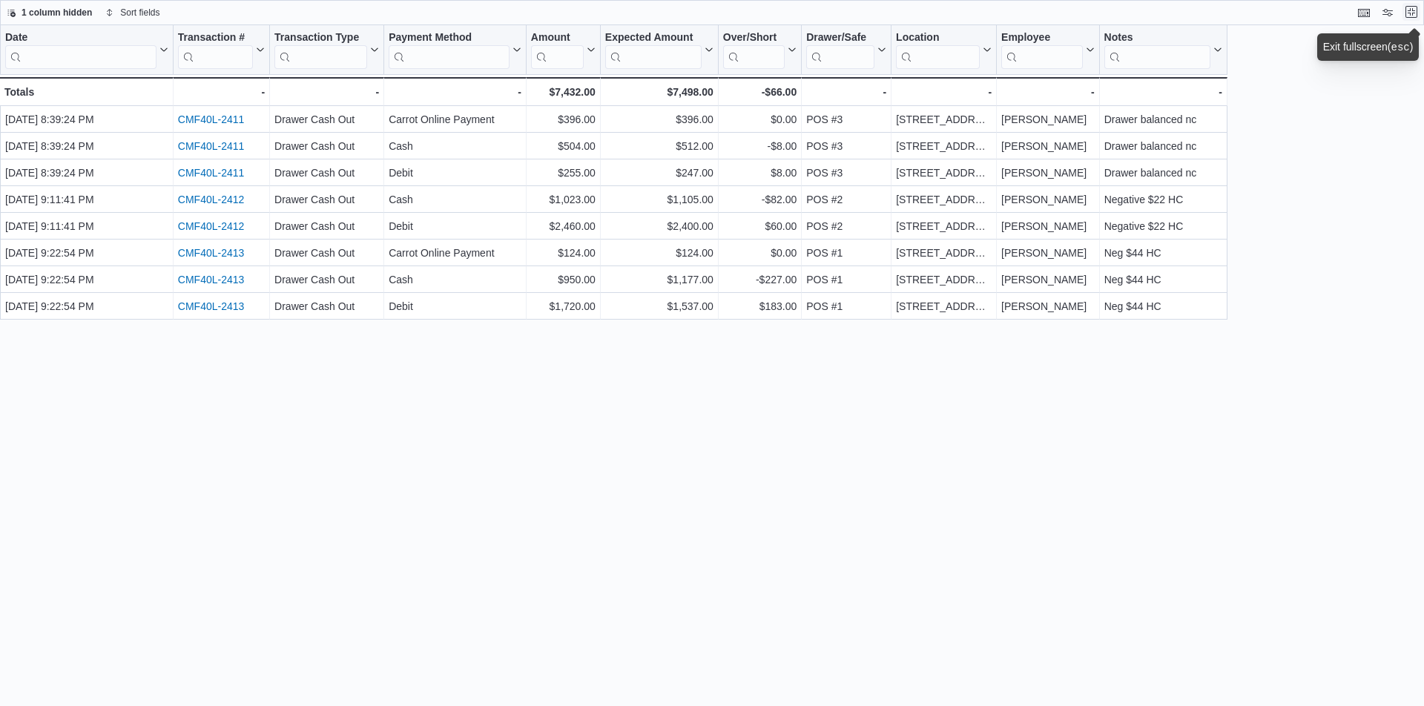 The width and height of the screenshot is (1424, 706). What do you see at coordinates (215, 38) in the screenshot?
I see `div: Transaction #` at bounding box center [215, 38].